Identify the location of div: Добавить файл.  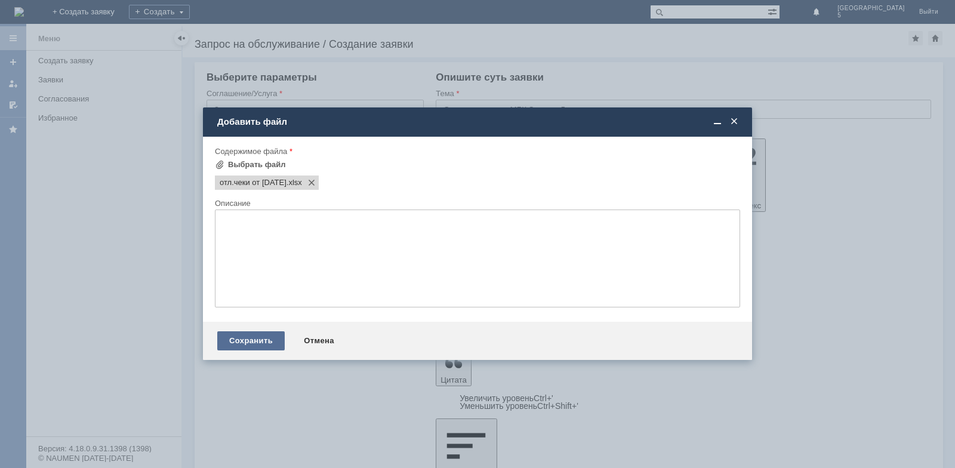
(479, 122).